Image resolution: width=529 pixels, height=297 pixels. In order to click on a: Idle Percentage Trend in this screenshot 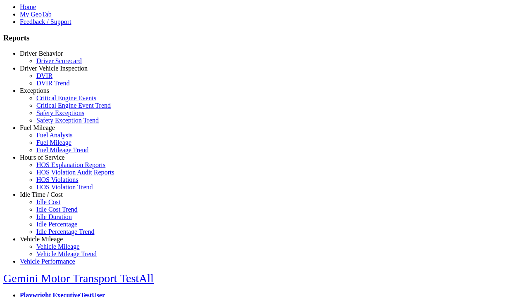, I will do `click(65, 232)`.